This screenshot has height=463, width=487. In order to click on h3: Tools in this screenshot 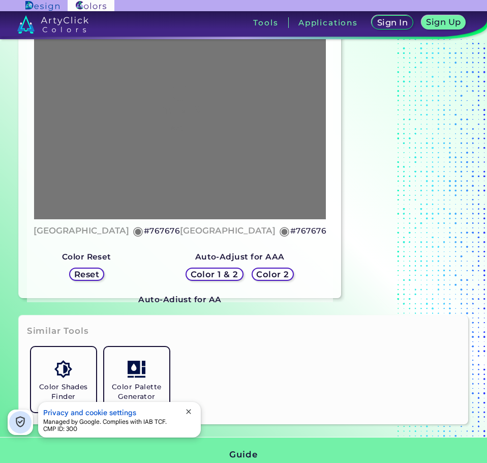, I will do `click(265, 22)`.